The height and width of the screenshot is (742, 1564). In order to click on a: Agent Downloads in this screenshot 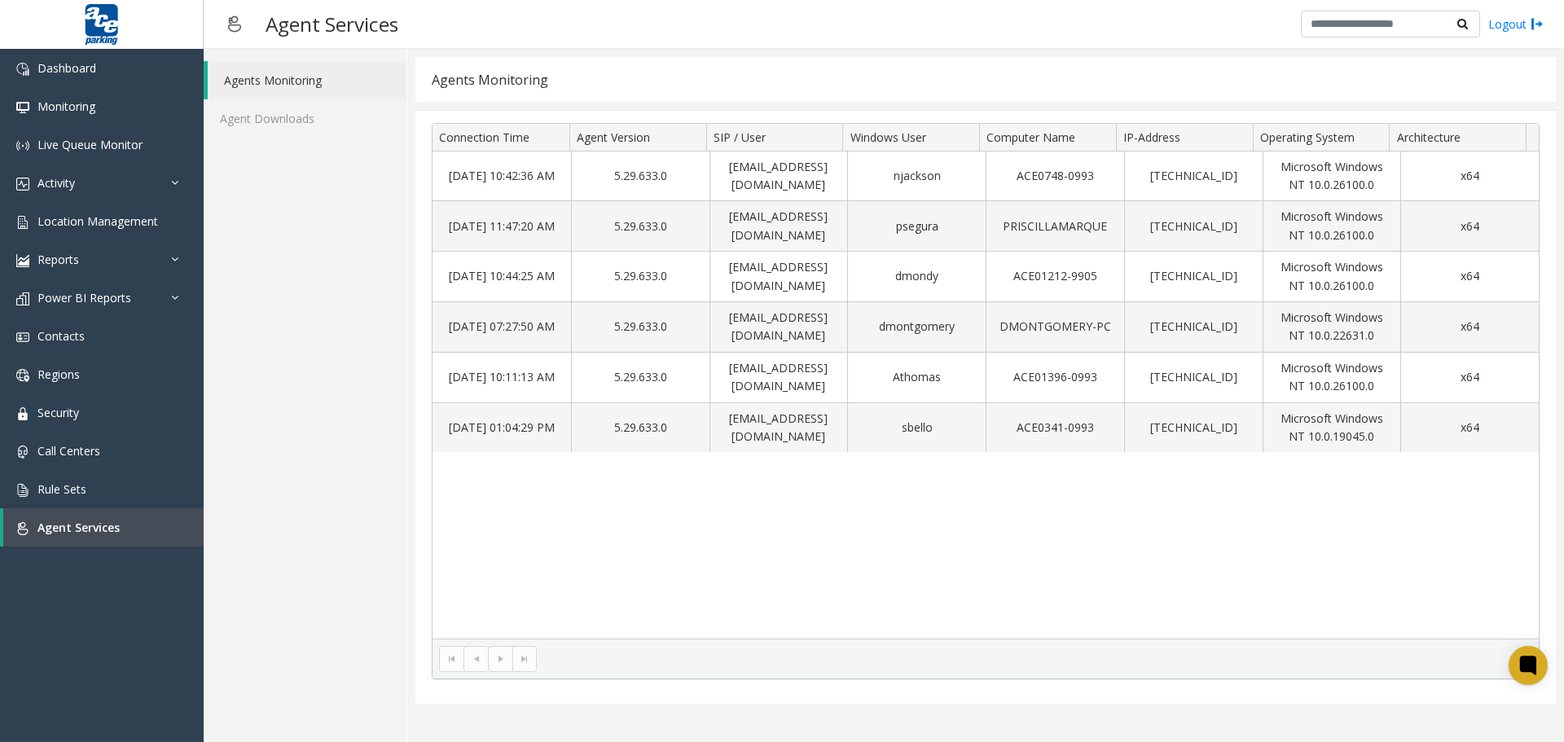, I will do `click(305, 118)`.